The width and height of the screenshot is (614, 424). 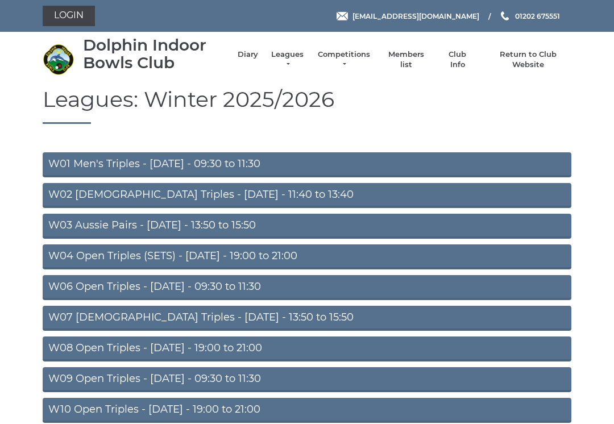 I want to click on img: Phone us, so click(x=505, y=16).